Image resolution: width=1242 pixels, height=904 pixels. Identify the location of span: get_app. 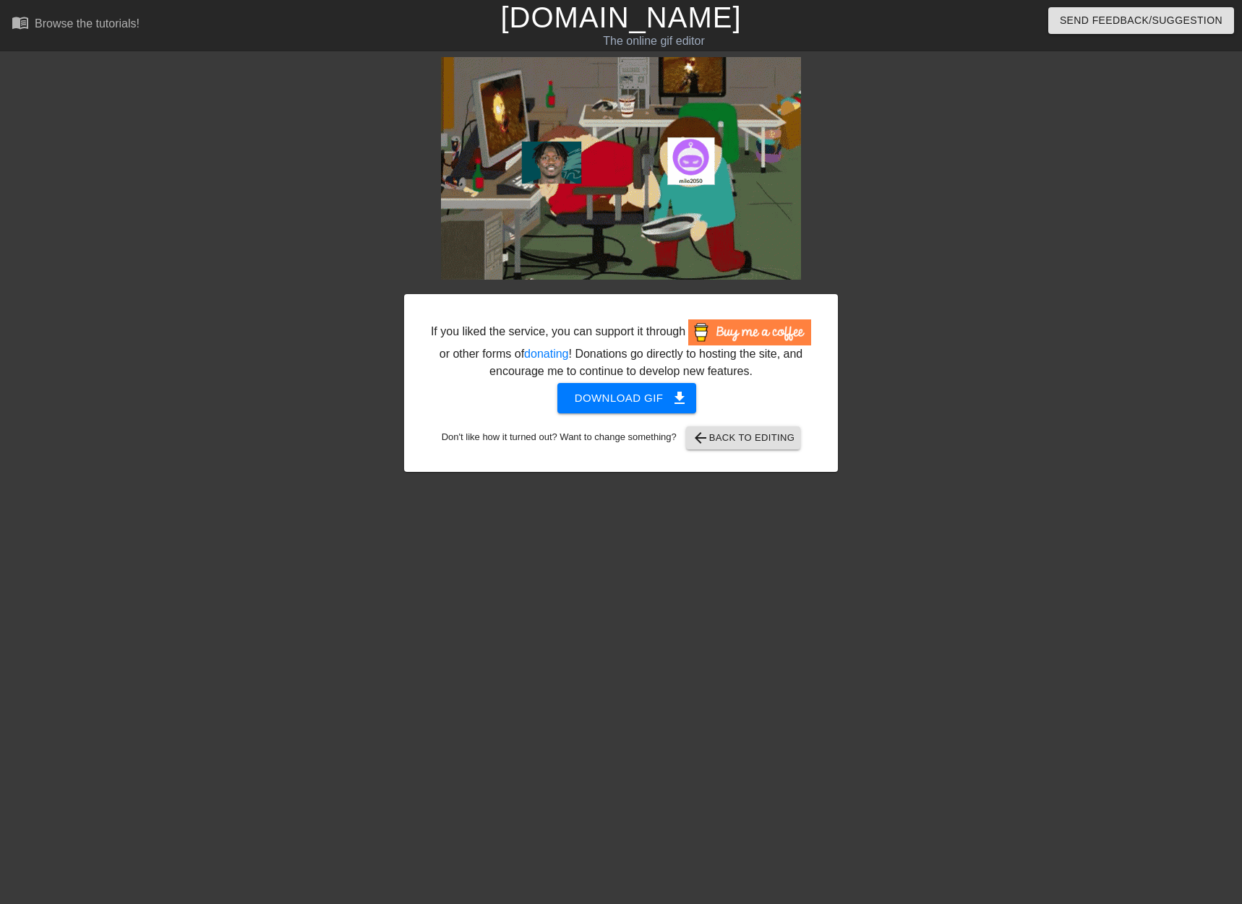
(679, 398).